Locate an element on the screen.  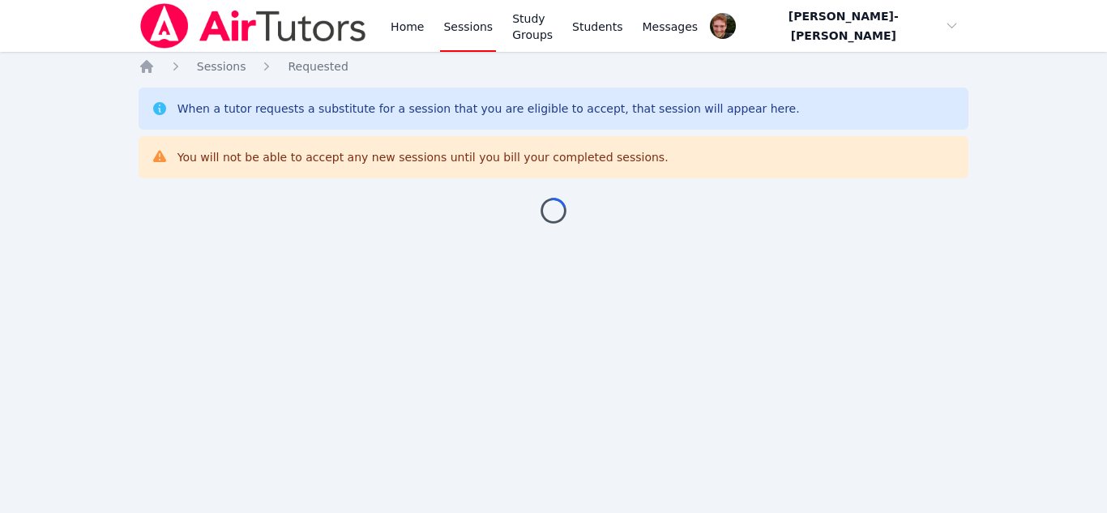
span: Requested is located at coordinates (318, 66).